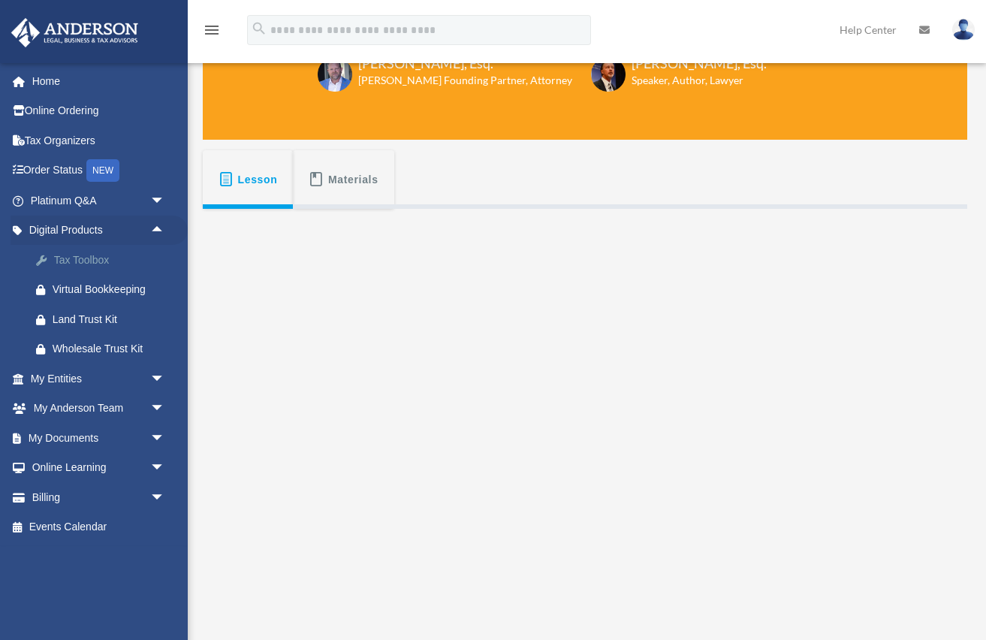 The image size is (986, 640). I want to click on i: menu, so click(212, 30).